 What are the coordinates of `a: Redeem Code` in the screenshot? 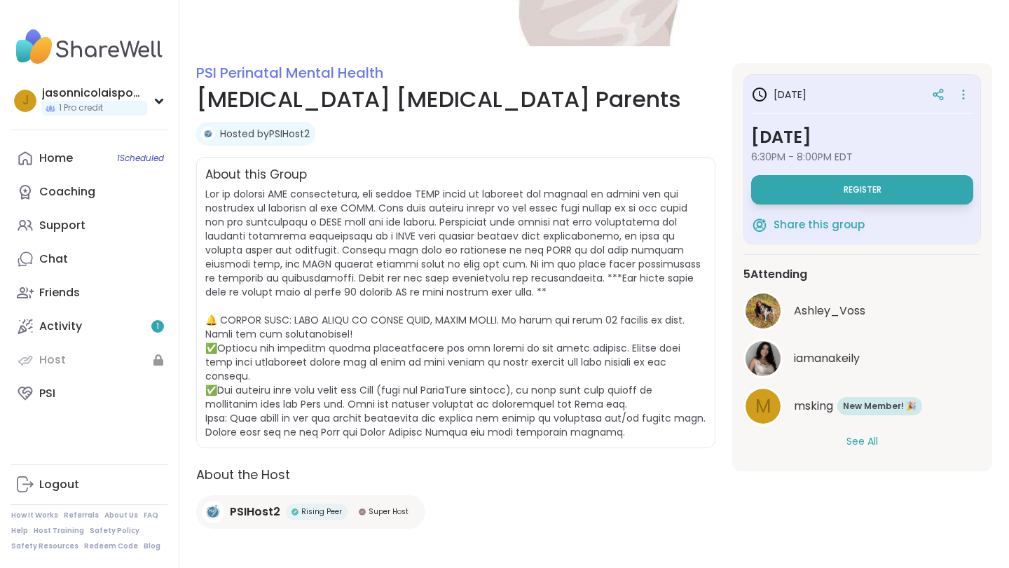 It's located at (111, 547).